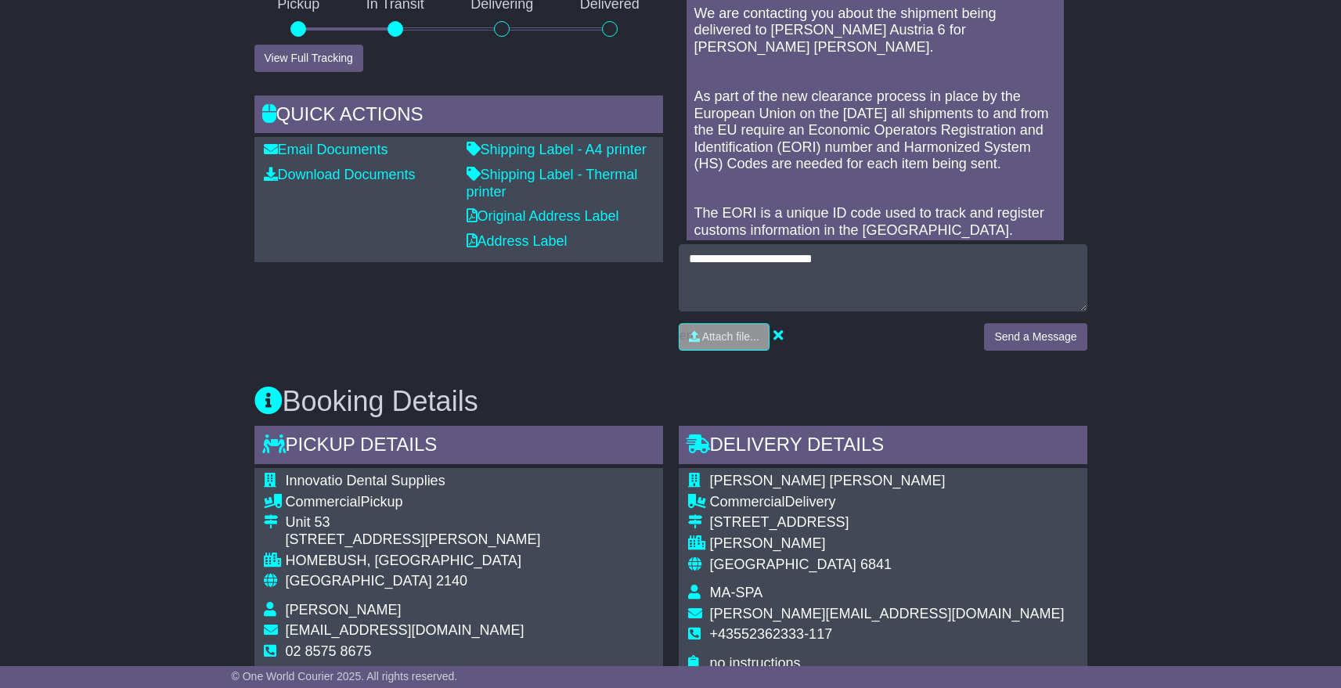  I want to click on div: Delivery, so click(887, 503).